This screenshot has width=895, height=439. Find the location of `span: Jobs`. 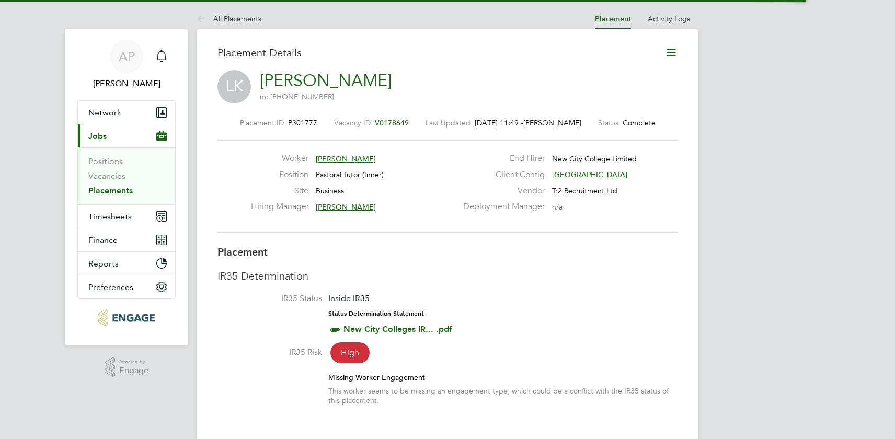

span: Jobs is located at coordinates (97, 136).